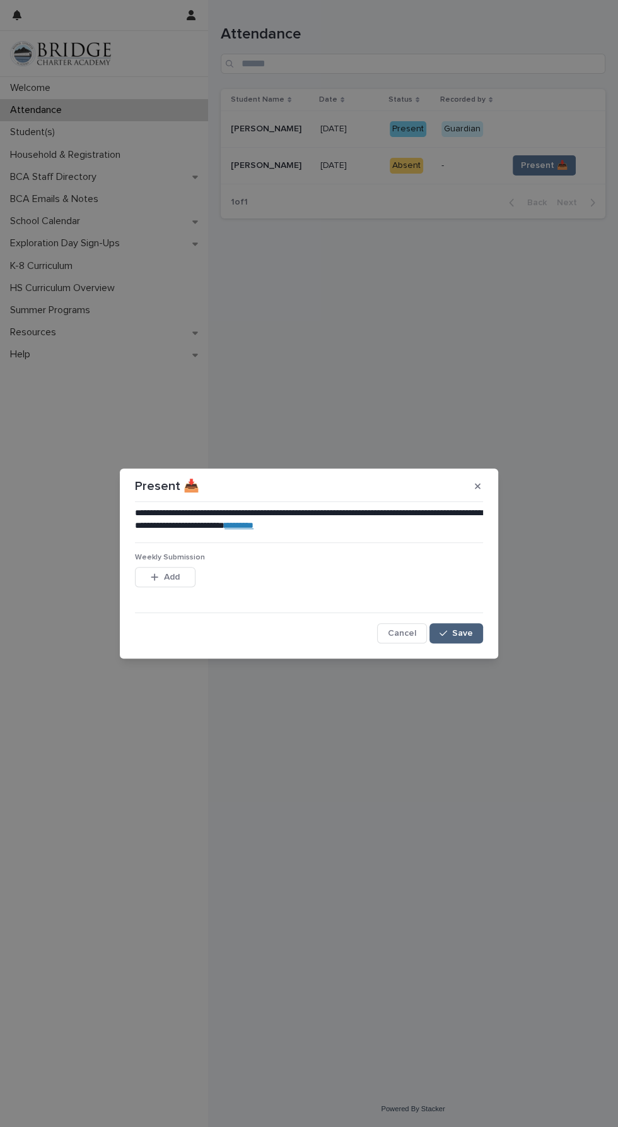 Image resolution: width=618 pixels, height=1127 pixels. What do you see at coordinates (402, 633) in the screenshot?
I see `span: Cancel` at bounding box center [402, 633].